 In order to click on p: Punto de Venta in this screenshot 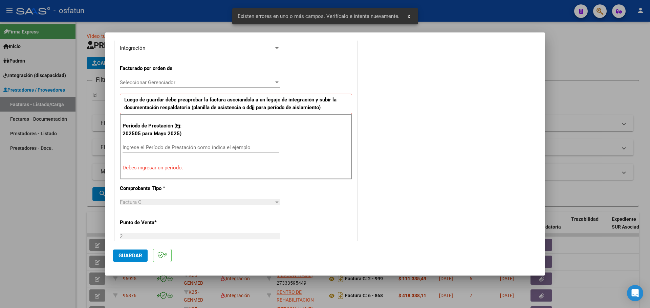, I will do `click(155, 223)`.